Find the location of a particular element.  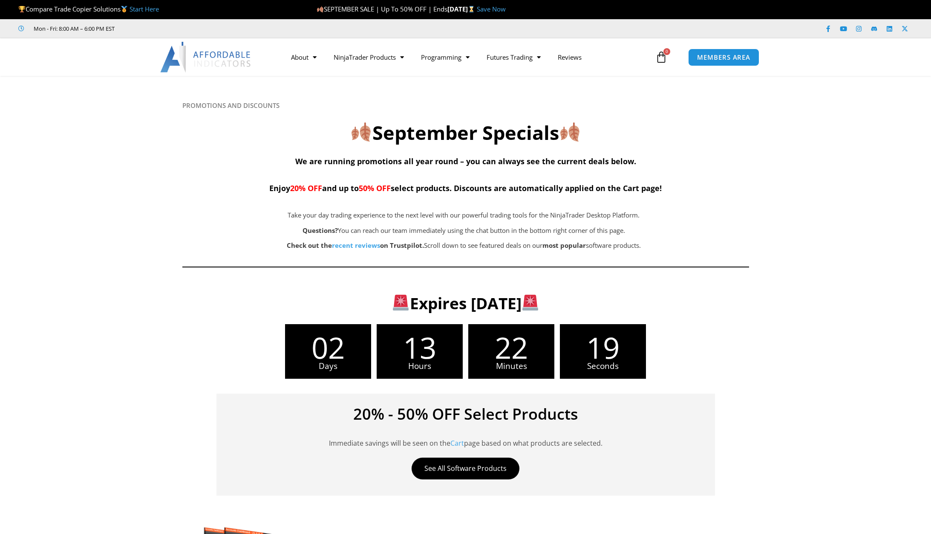

a: About is located at coordinates (304, 57).